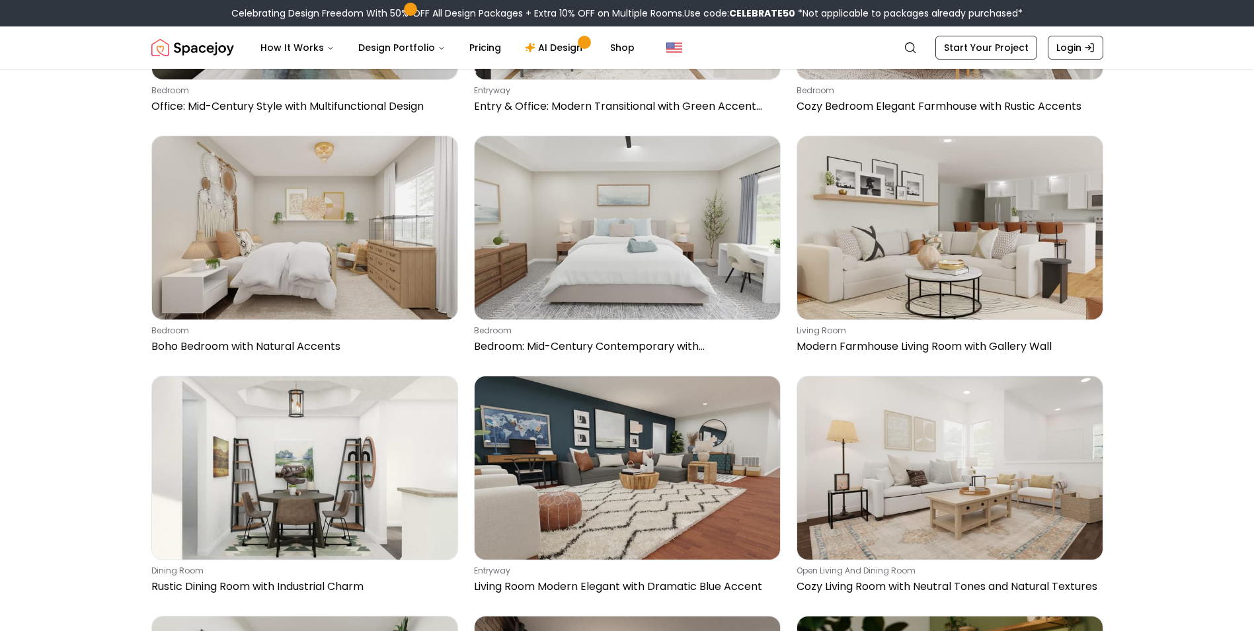 The image size is (1254, 631). What do you see at coordinates (909, 13) in the screenshot?
I see `span: *Not applicable to packages already purchased*` at bounding box center [909, 13].